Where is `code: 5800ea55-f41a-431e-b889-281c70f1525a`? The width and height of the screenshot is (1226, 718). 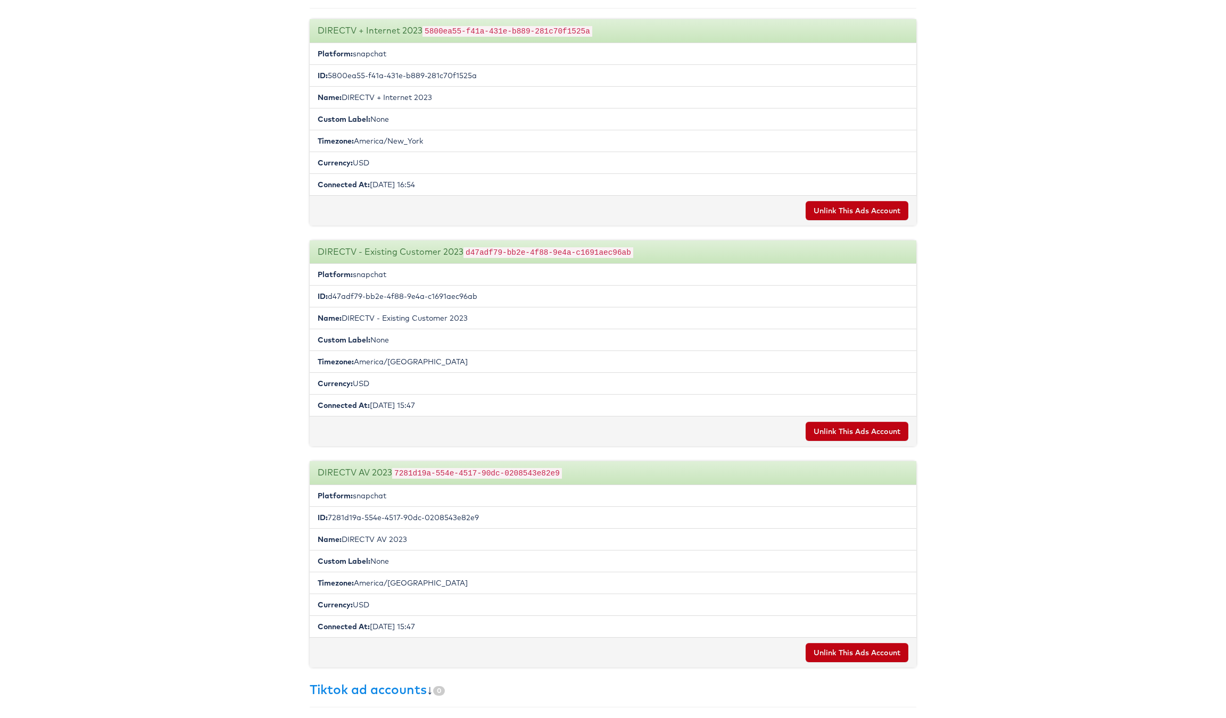 code: 5800ea55-f41a-431e-b889-281c70f1525a is located at coordinates (507, 31).